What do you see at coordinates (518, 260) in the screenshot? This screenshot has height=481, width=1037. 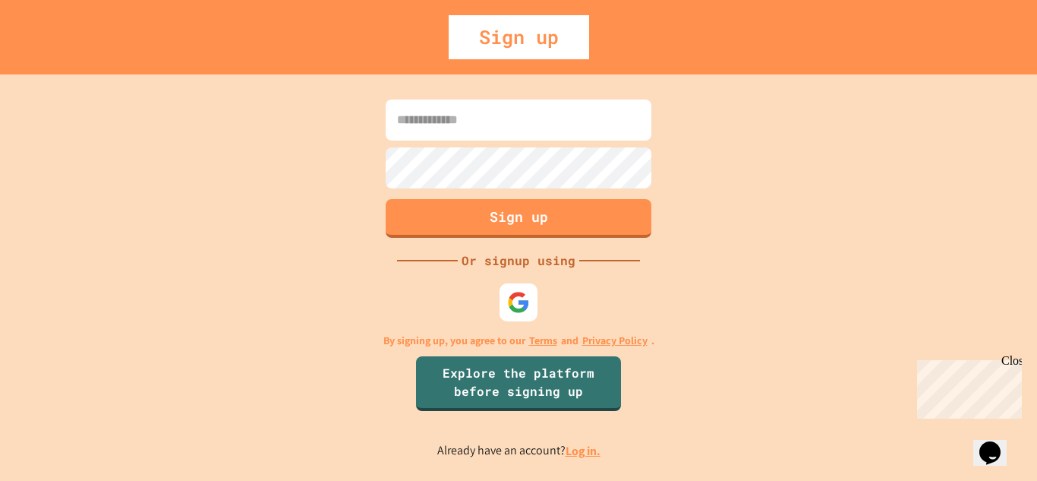 I see `div: Or signup using` at bounding box center [518, 260].